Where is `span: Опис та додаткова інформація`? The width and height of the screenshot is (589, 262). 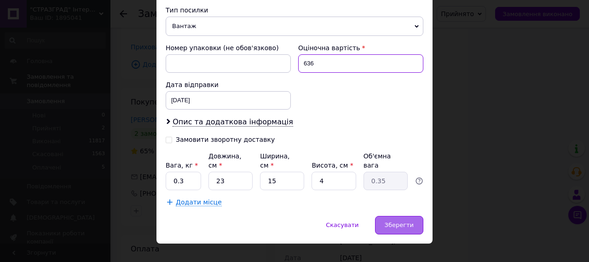
span: Опис та додаткова інформація is located at coordinates (233, 122).